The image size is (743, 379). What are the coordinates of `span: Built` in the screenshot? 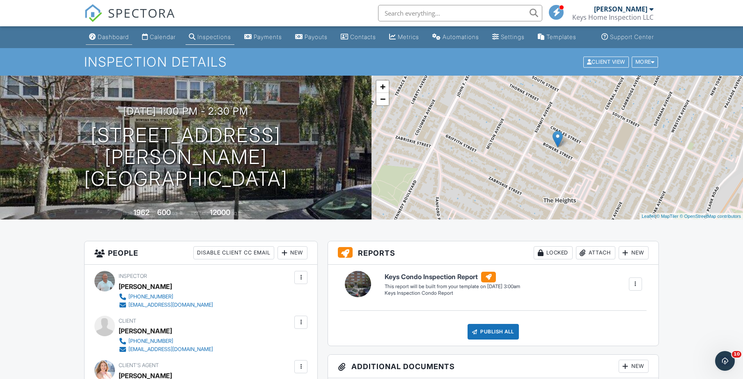 It's located at (128, 213).